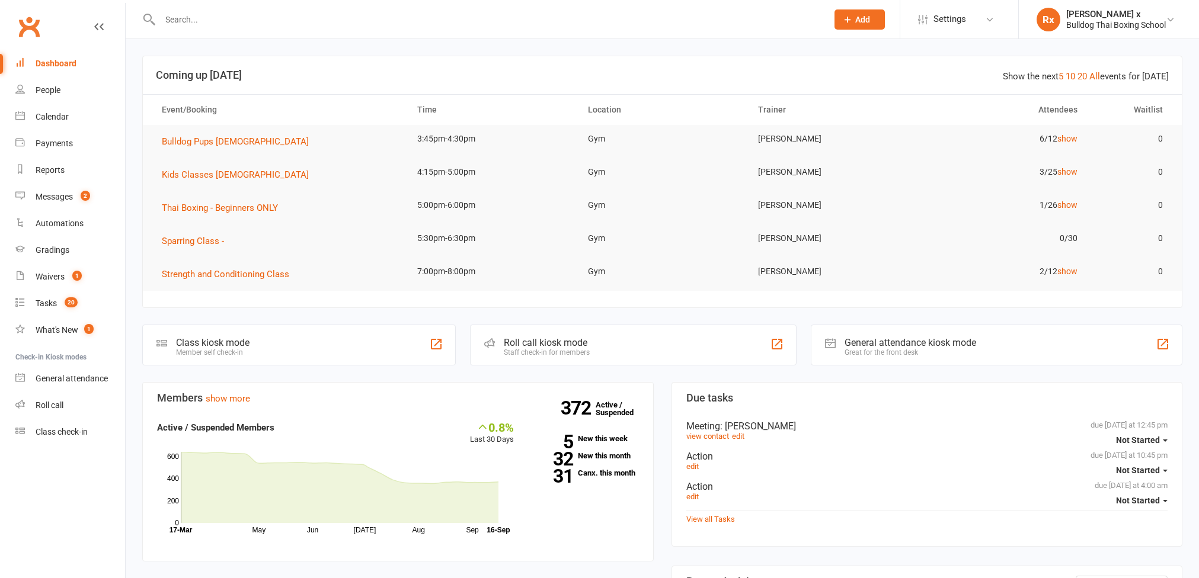 This screenshot has width=1199, height=578. What do you see at coordinates (1094, 76) in the screenshot?
I see `a: All` at bounding box center [1094, 76].